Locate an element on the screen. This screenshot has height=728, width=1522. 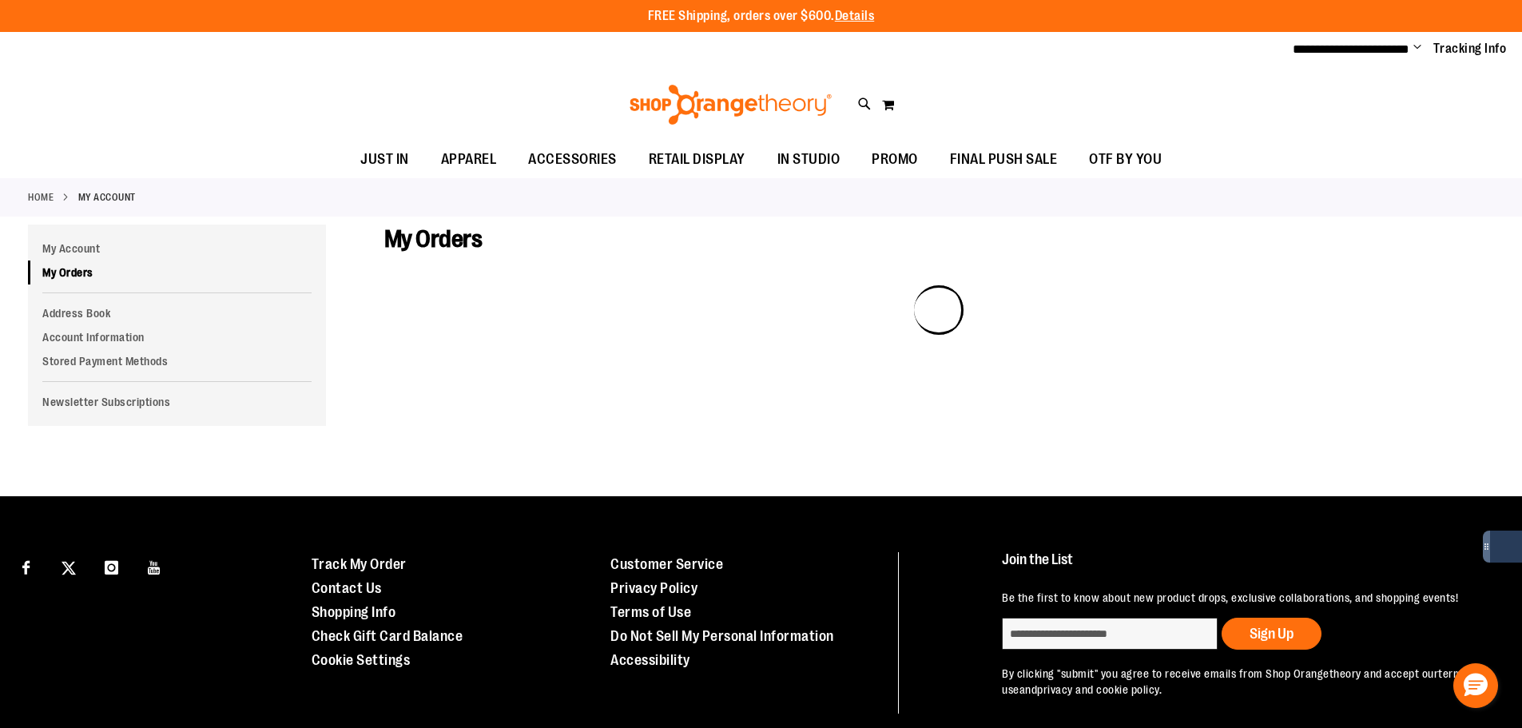
span: Sign Up is located at coordinates (1271, 634).